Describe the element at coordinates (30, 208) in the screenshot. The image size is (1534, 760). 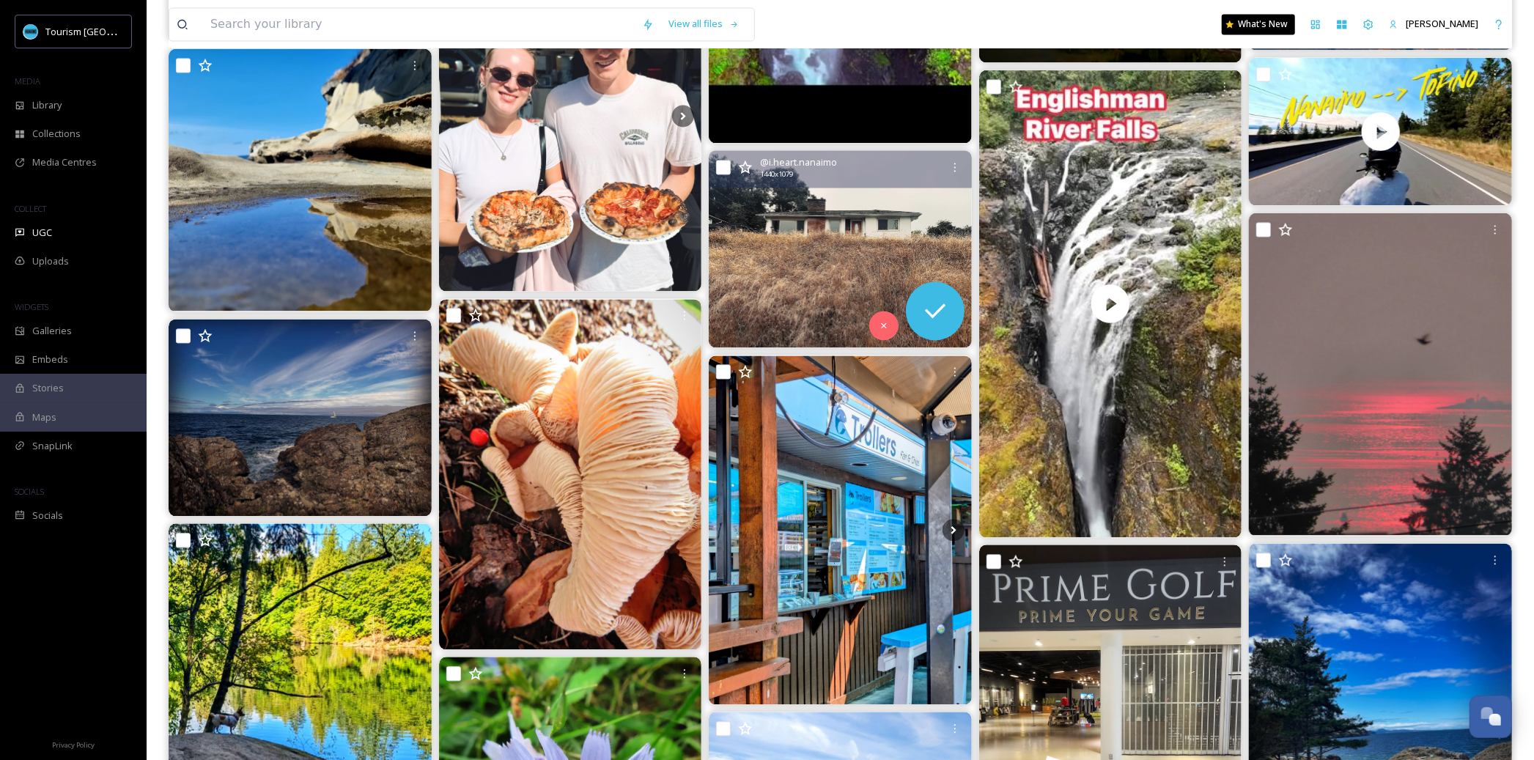
I see `span: COLLECT` at that location.